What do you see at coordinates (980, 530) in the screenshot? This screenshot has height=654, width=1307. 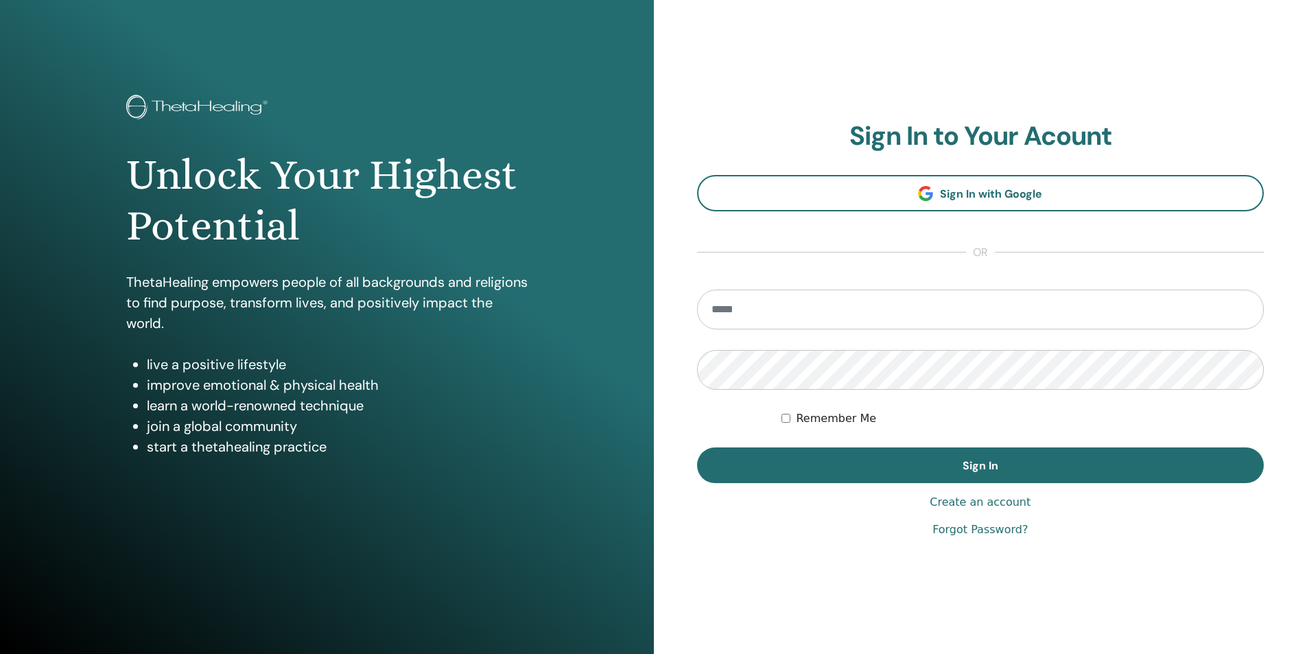 I see `a: Forgot Password?` at bounding box center [980, 530].